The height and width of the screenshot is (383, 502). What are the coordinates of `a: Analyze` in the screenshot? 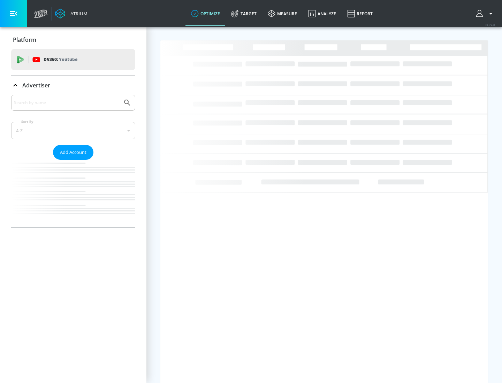 It's located at (322, 14).